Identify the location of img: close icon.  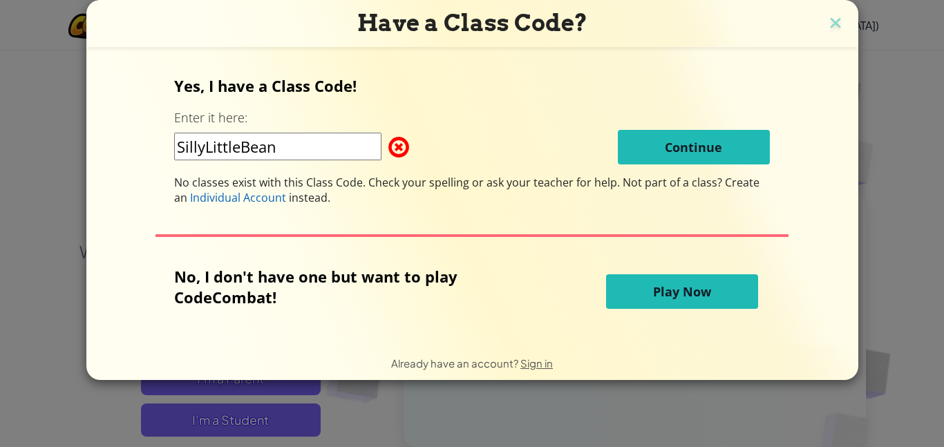
(836, 24).